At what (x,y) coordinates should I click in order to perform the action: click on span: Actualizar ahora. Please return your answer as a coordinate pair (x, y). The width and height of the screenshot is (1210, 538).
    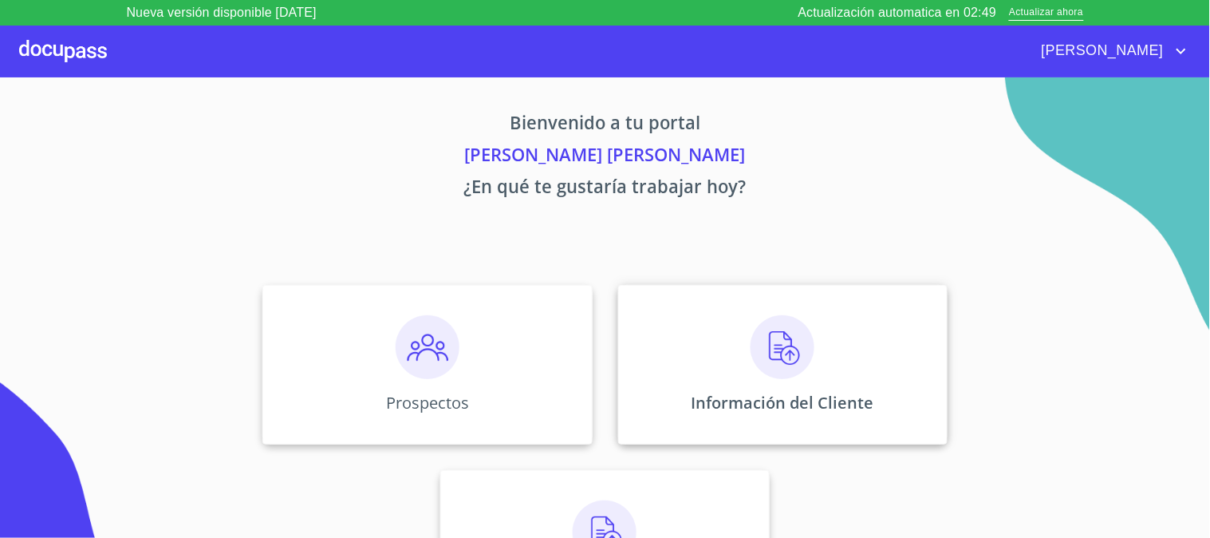
    Looking at the image, I should click on (1046, 13).